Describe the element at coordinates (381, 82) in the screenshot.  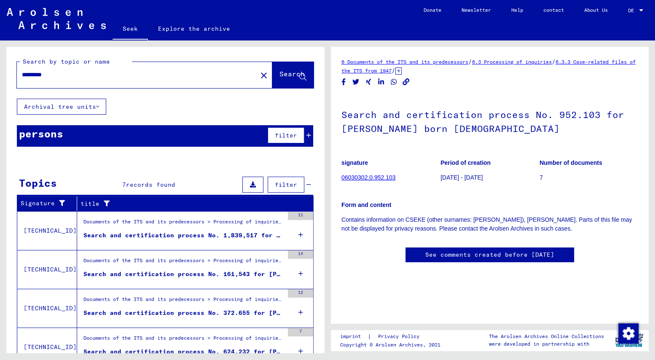
I see `button: Share on LinkedIn` at that location.